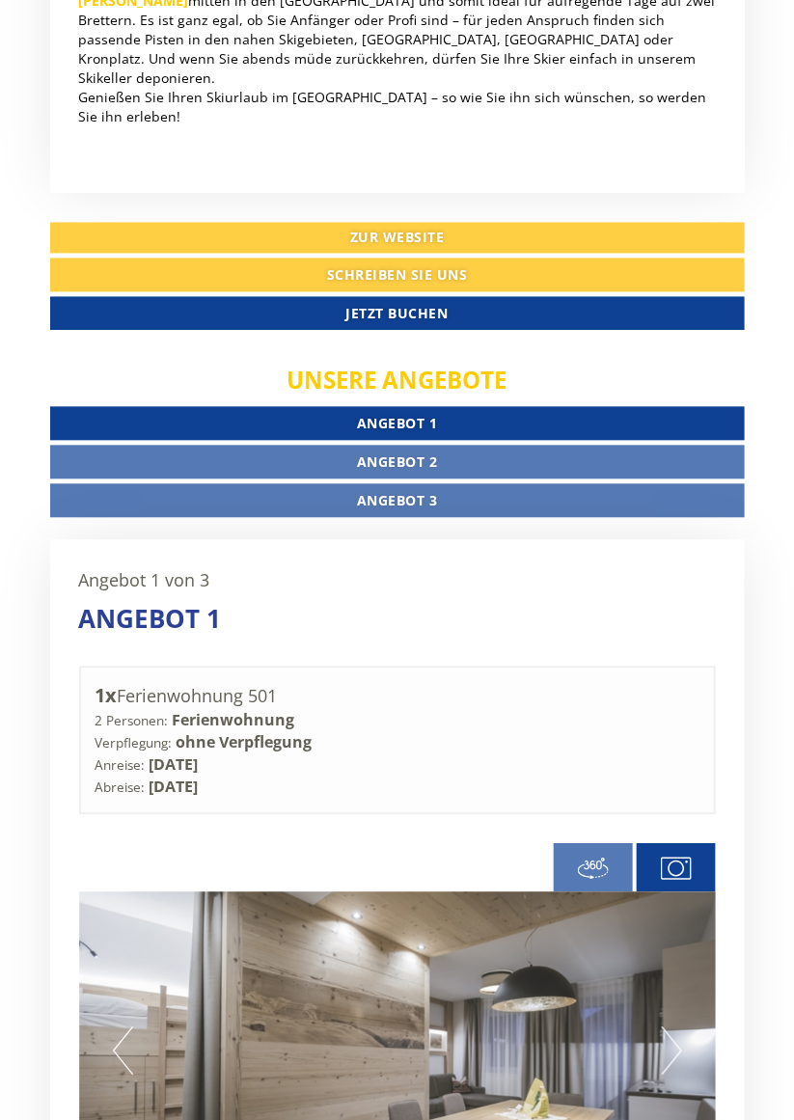 The height and width of the screenshot is (1120, 794). I want to click on span: Angebot 1 von 3, so click(145, 581).